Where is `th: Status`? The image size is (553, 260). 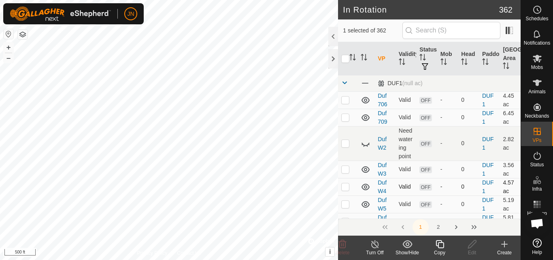
th: Status is located at coordinates (427, 59).